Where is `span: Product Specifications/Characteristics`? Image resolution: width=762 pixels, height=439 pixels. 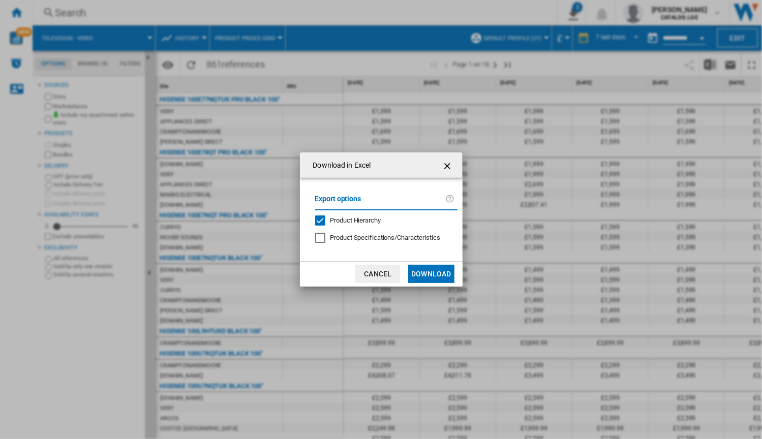
span: Product Specifications/Characteristics is located at coordinates (385, 237).